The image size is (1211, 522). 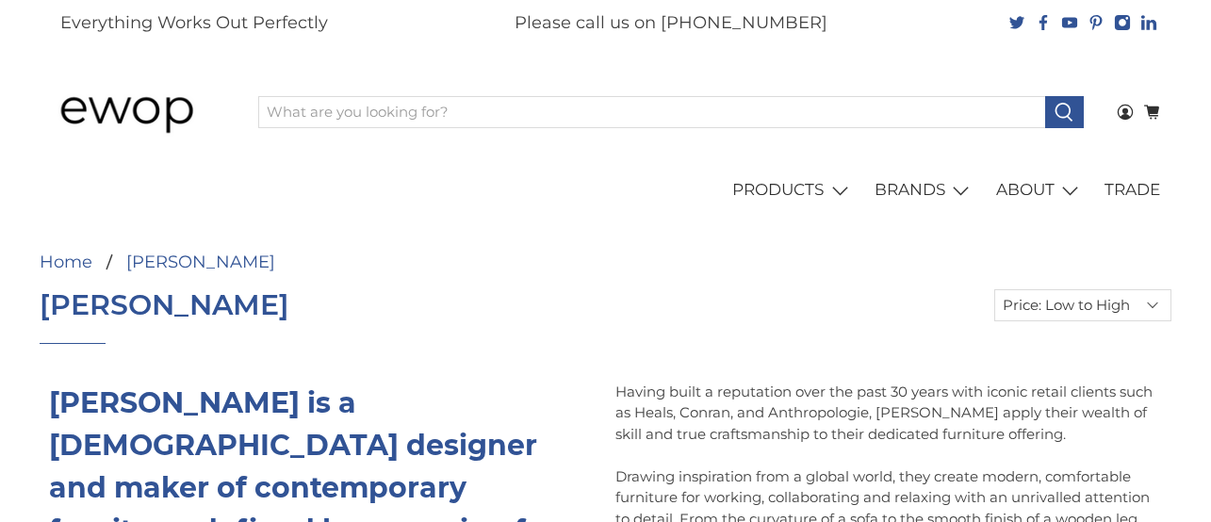 I want to click on p: Everything Works Out Perfectly, so click(x=194, y=23).